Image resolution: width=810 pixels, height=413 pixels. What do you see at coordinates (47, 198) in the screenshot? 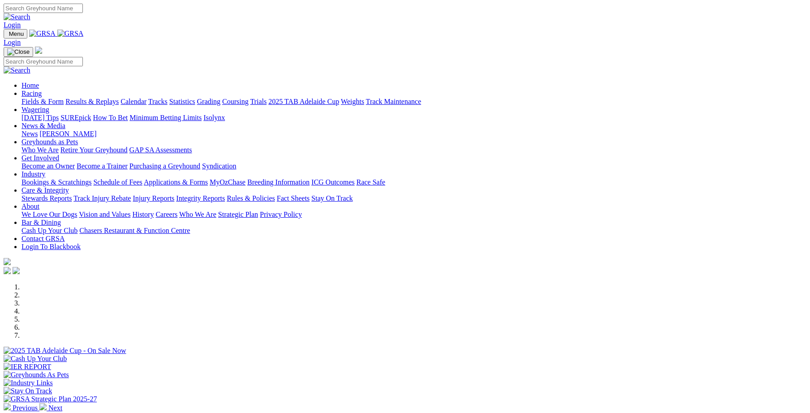
I see `a: Stewards Reports` at bounding box center [47, 198].